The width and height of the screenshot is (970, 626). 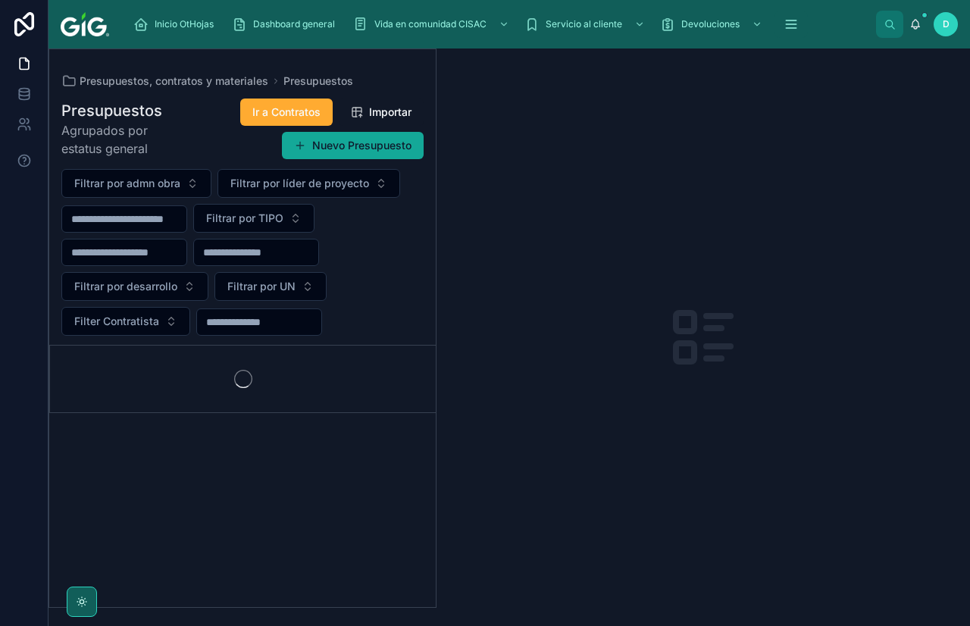 I want to click on span: D, so click(x=946, y=24).